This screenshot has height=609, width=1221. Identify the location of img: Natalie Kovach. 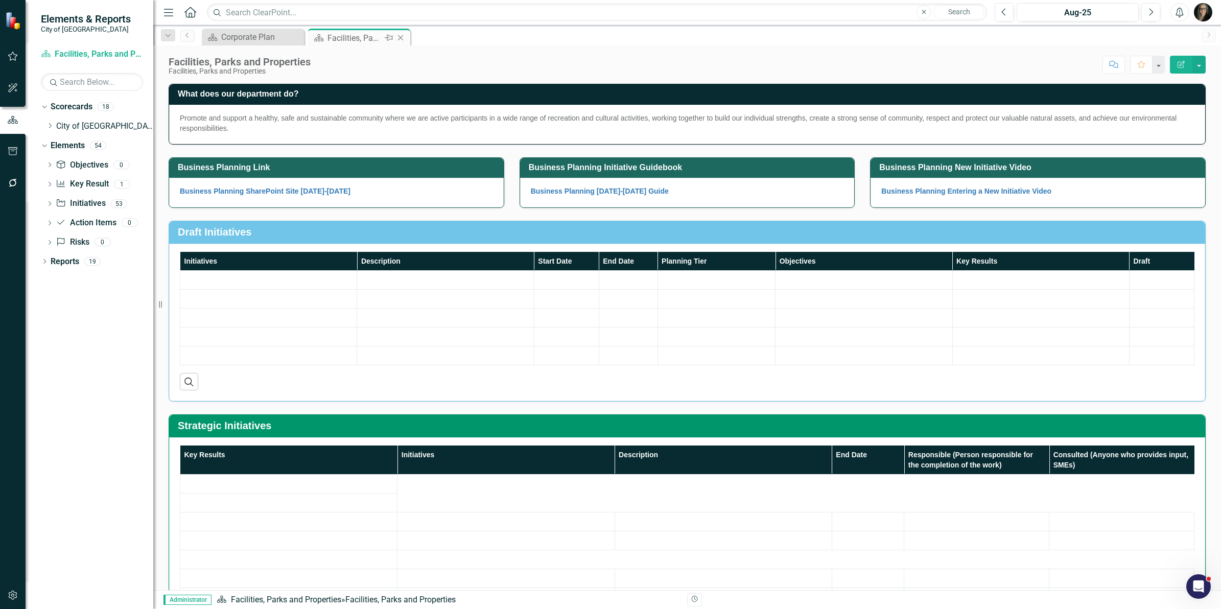
(1203, 12).